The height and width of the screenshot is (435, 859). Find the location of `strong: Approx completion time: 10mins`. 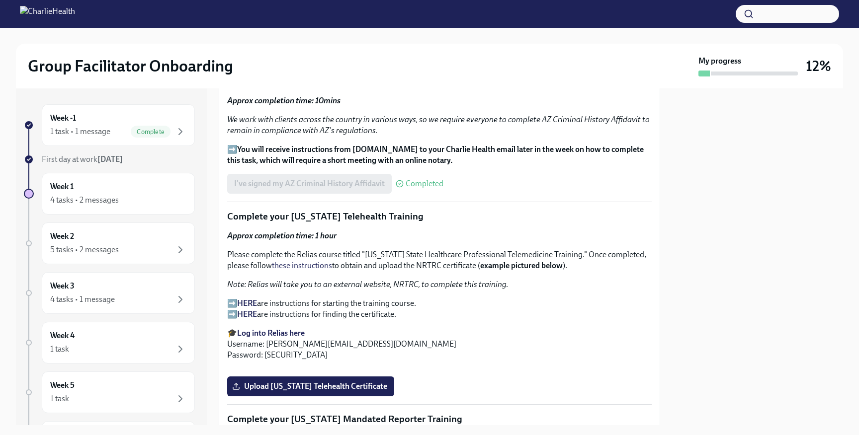

strong: Approx completion time: 10mins is located at coordinates (284, 100).